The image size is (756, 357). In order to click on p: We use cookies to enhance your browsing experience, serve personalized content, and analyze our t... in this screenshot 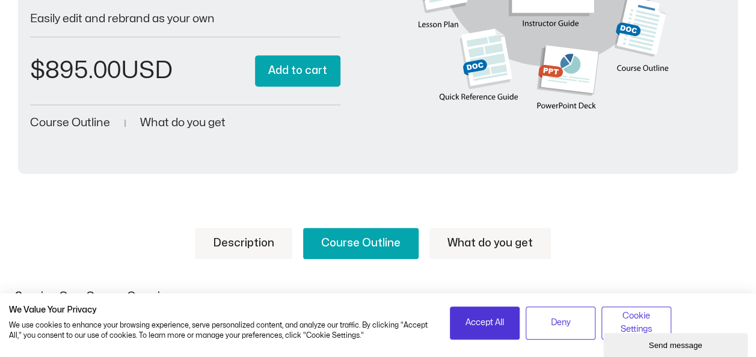, I will do `click(220, 331)`.